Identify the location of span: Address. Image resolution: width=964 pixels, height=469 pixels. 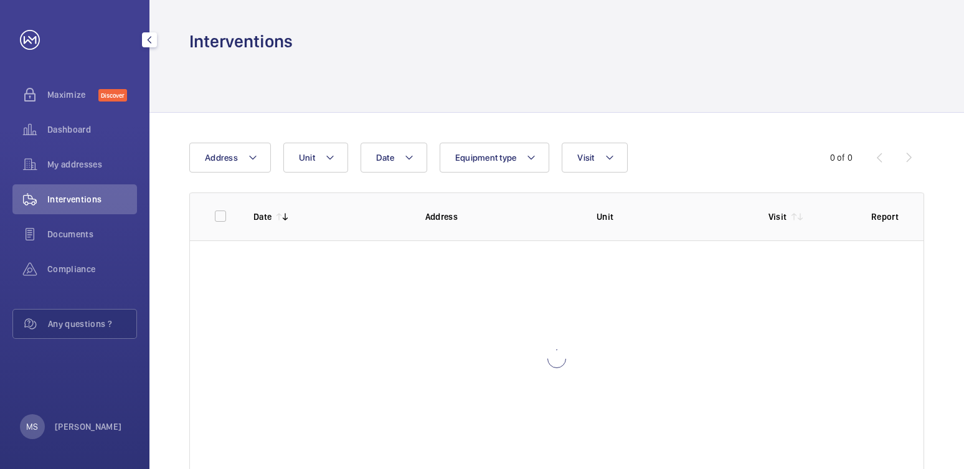
(221, 158).